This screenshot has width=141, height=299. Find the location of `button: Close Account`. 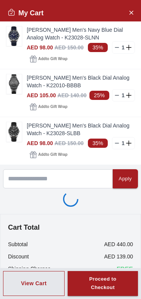

button: Close Account is located at coordinates (131, 12).